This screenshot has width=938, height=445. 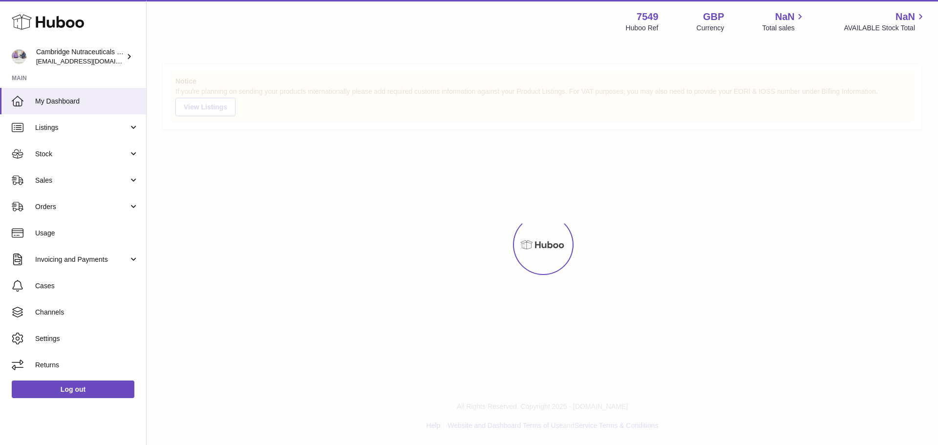 What do you see at coordinates (784, 21) in the screenshot?
I see `a: NaN Total sales` at bounding box center [784, 21].